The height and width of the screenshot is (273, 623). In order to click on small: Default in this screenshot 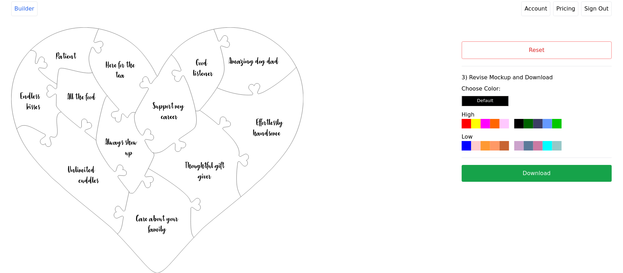, I will do `click(485, 100)`.